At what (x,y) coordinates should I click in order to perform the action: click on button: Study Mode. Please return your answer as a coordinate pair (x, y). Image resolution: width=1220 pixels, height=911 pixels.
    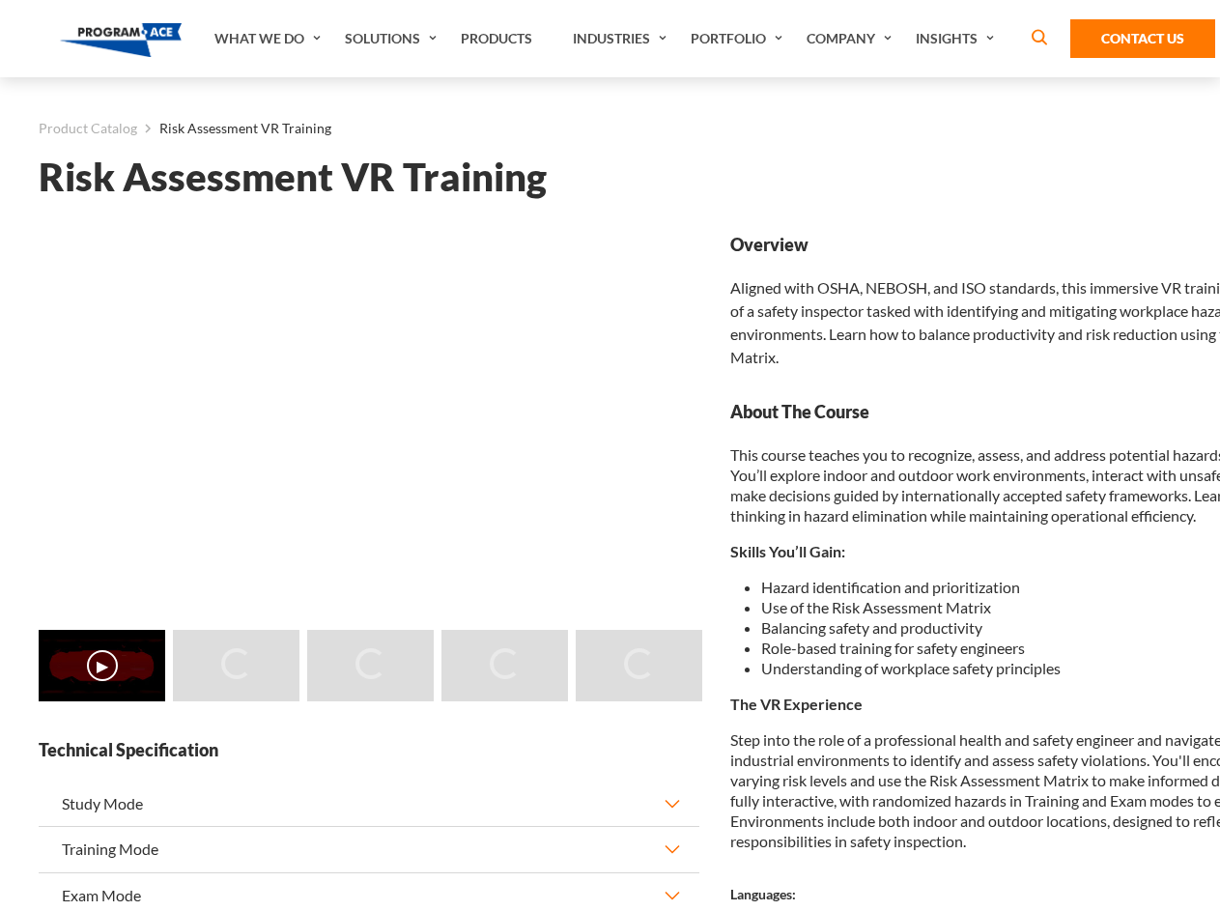
    Looking at the image, I should click on (369, 804).